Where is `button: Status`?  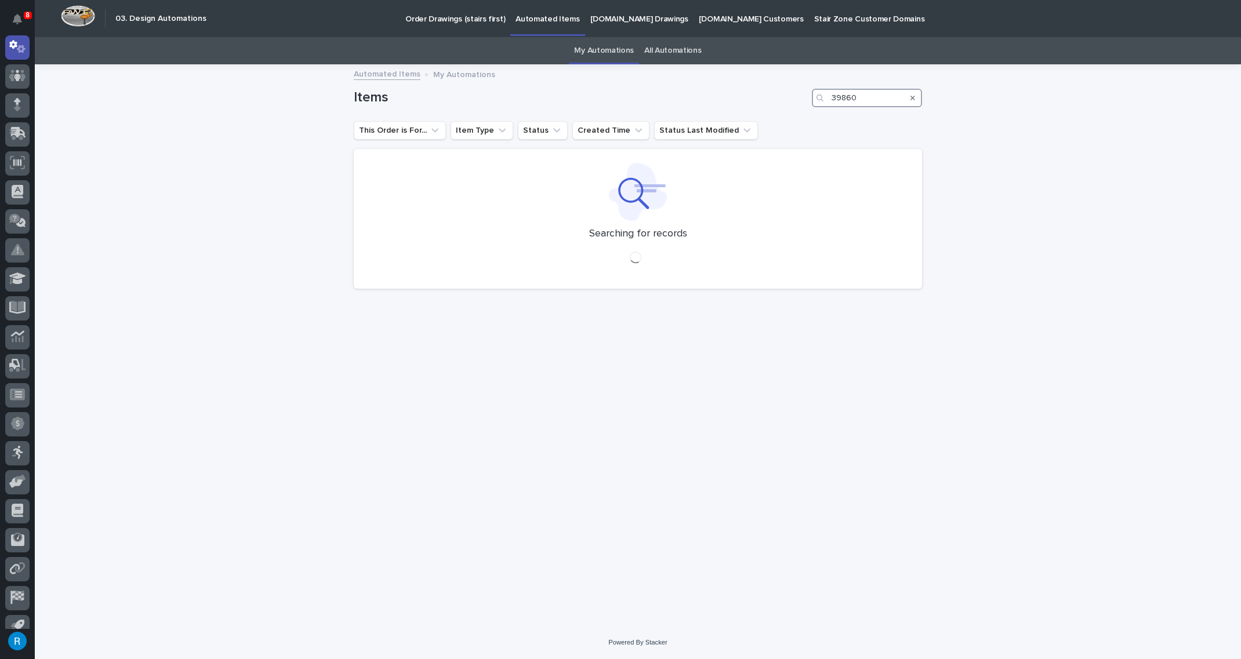 button: Status is located at coordinates (543, 130).